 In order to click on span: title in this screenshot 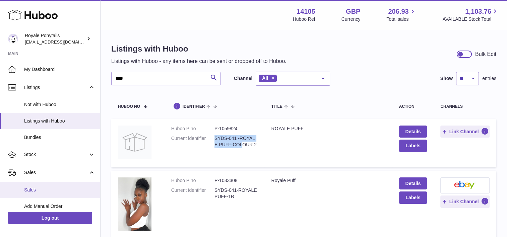, I will do `click(276, 106)`.